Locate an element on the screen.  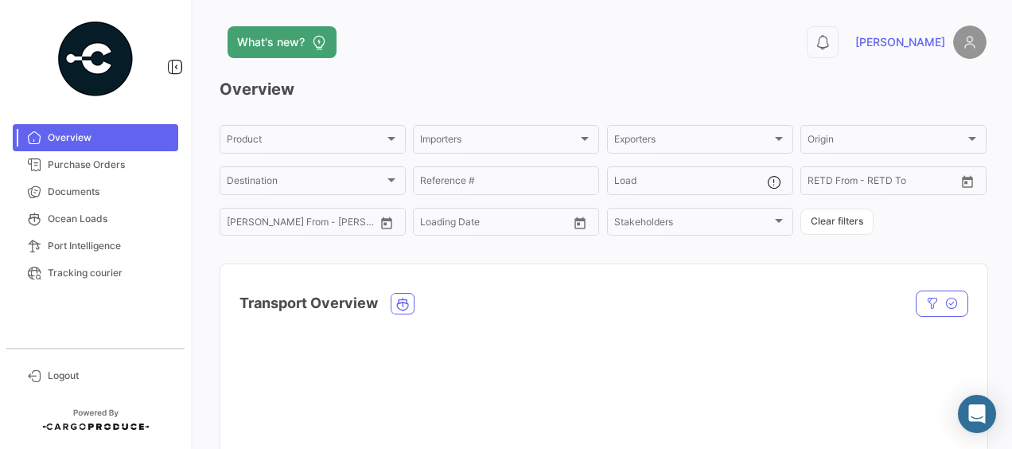
button: Ocean is located at coordinates (403, 303).